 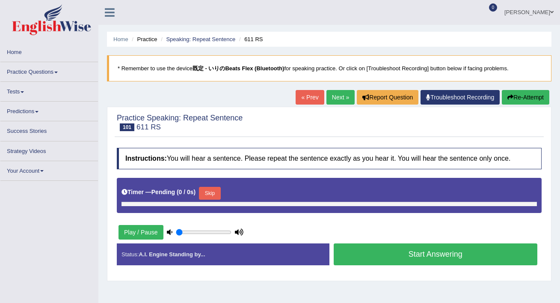 What do you see at coordinates (525, 97) in the screenshot?
I see `button: Re-Attempt` at bounding box center [525, 97].